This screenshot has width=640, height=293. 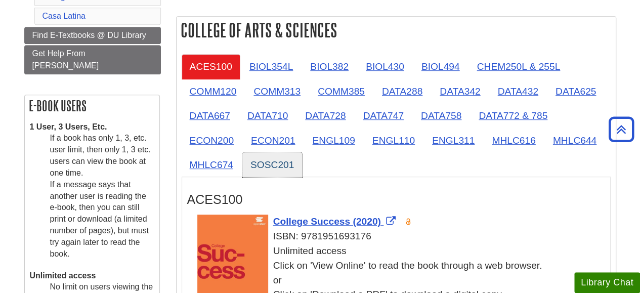 What do you see at coordinates (92, 127) in the screenshot?
I see `dt: 1 User, 3 Users, Etc.` at bounding box center [92, 127].